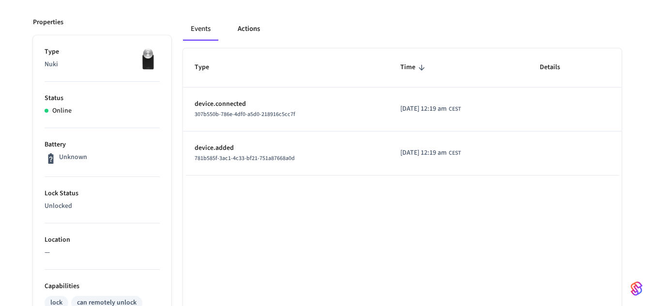  Describe the element at coordinates (249, 29) in the screenshot. I see `button: Actions` at that location.